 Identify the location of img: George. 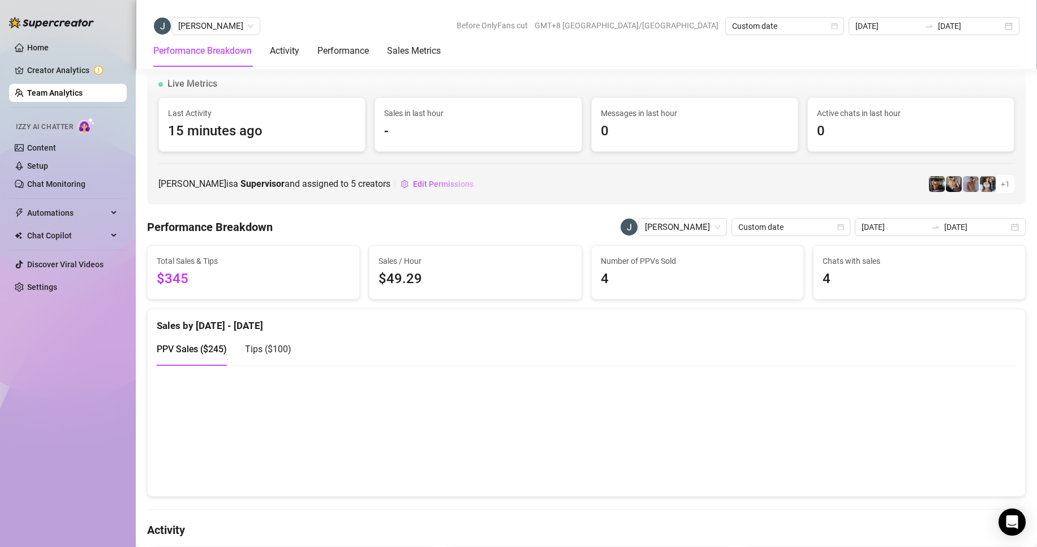
(954, 184).